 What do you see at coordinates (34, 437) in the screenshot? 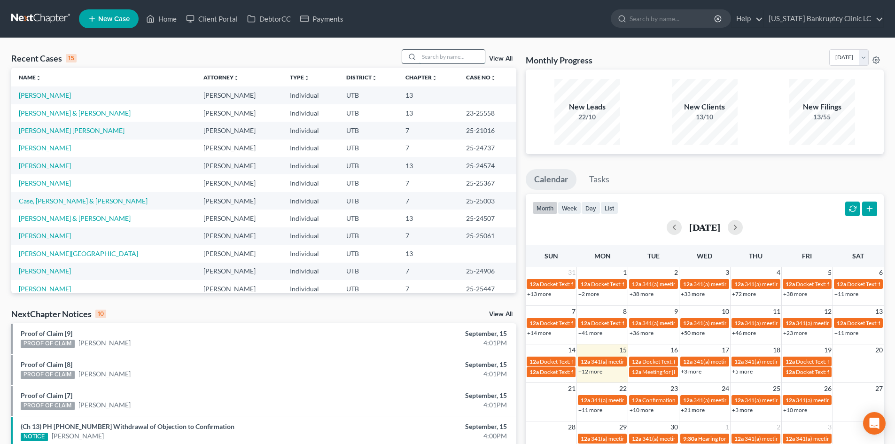
I see `div: NOTICE` at bounding box center [34, 437].